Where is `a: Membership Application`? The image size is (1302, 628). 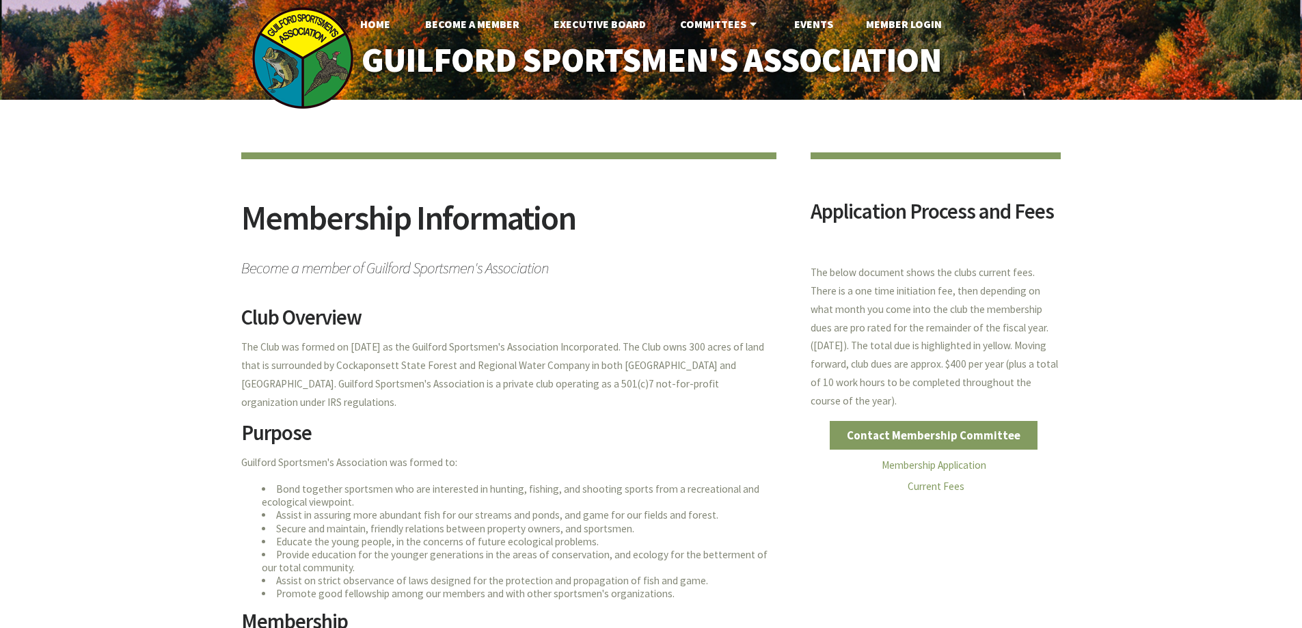
a: Membership Application is located at coordinates (934, 465).